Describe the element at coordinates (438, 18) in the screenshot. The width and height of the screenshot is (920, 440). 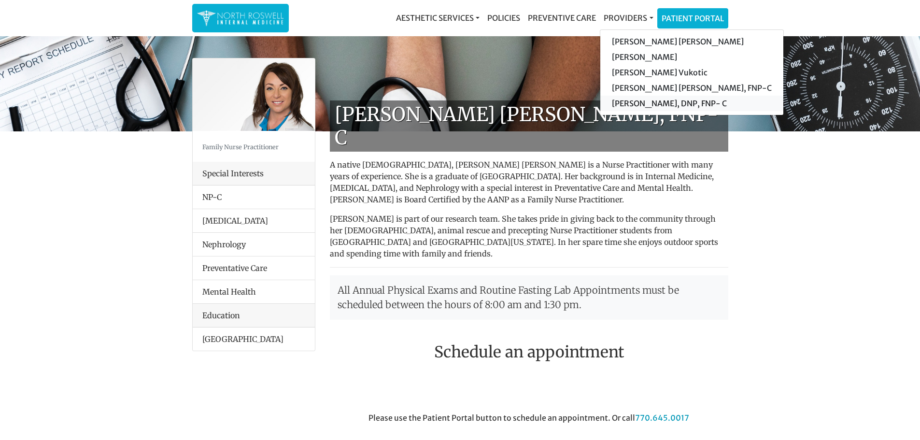
I see `a: Aesthetic Services` at that location.